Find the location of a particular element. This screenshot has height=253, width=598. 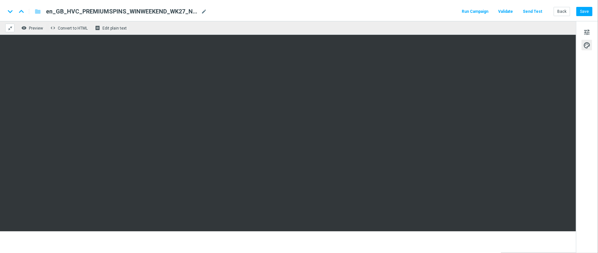

span: palette is located at coordinates (586, 45).